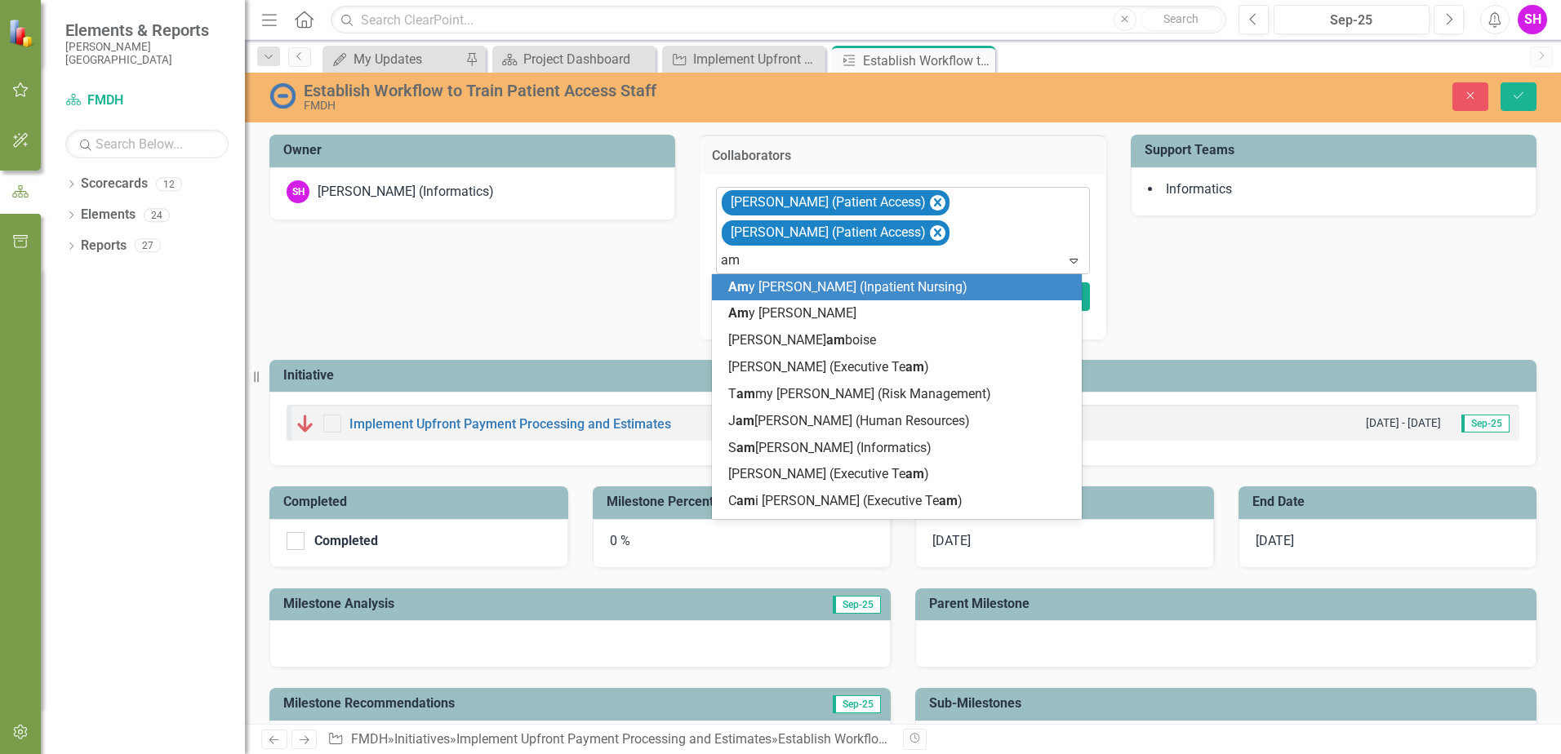 The image size is (1561, 754). I want to click on button: Sep-25, so click(1351, 20).